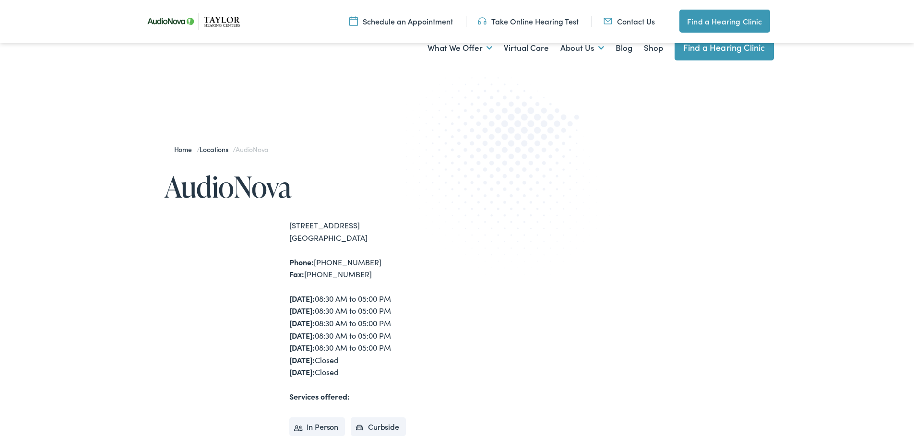 The image size is (914, 437). Describe the element at coordinates (297, 274) in the screenshot. I see `strong: Fax:` at that location.